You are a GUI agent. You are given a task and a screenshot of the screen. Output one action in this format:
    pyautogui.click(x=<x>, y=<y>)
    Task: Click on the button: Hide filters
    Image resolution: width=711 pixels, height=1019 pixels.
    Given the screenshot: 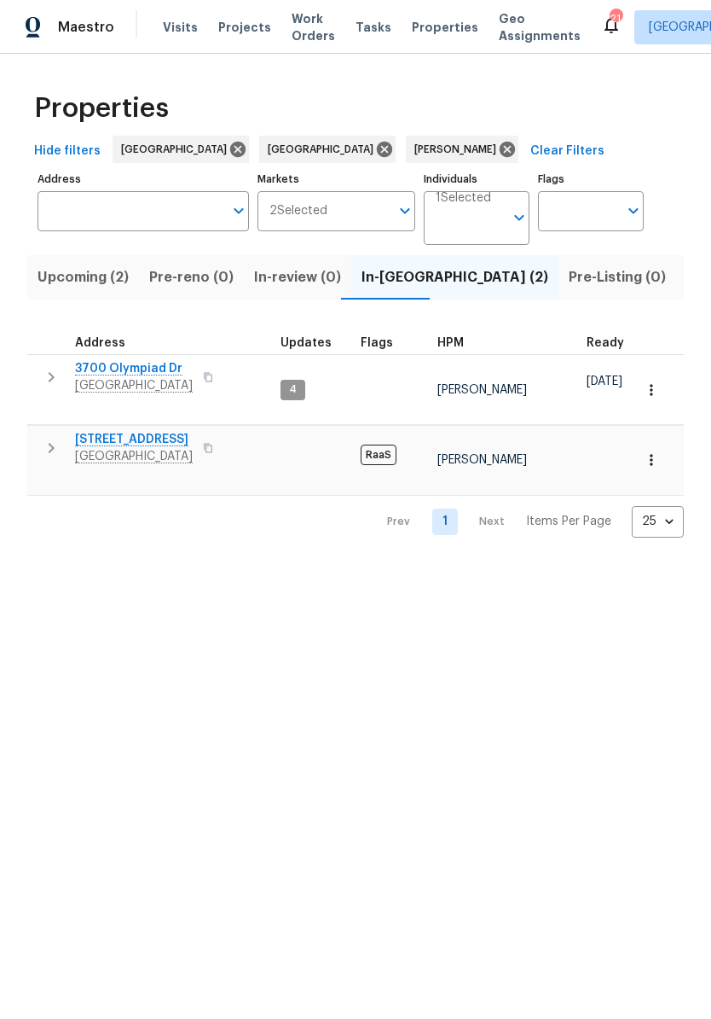 What is the action you would take?
    pyautogui.click(x=67, y=151)
    